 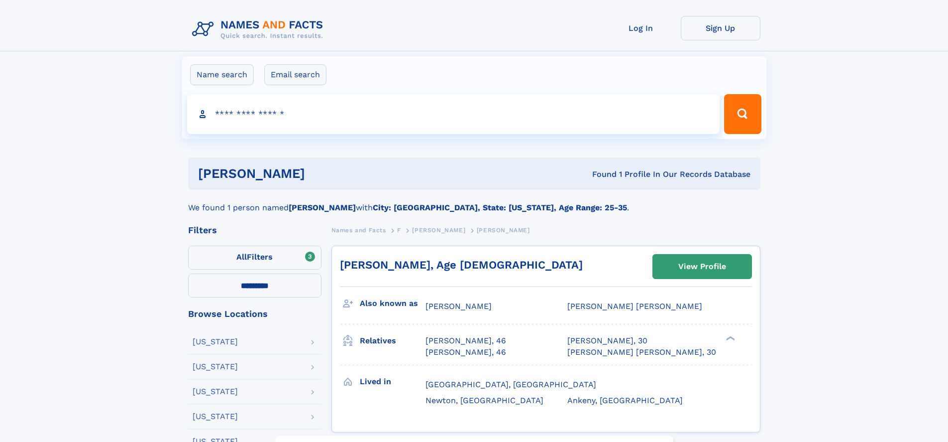 I want to click on div: Found 1 Profile In Our Records Database, so click(x=599, y=174).